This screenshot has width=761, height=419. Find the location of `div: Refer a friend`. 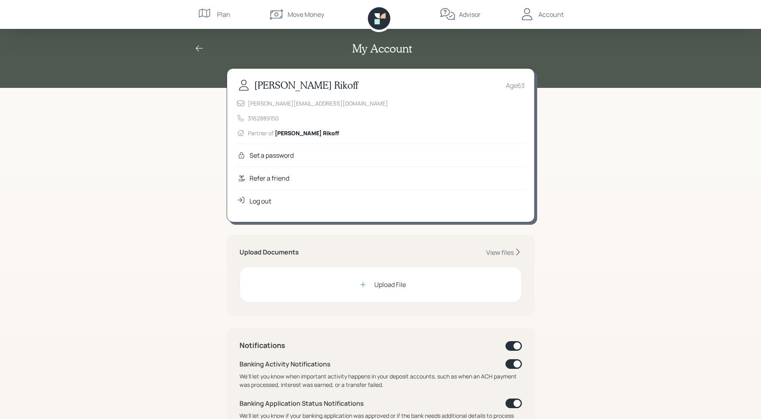

div: Refer a friend is located at coordinates (269, 178).